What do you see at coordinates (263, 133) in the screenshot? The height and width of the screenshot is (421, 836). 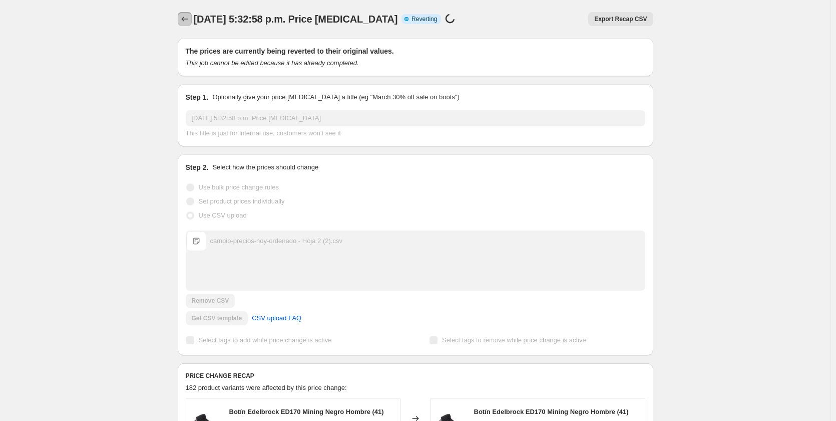 I see `span: This title is just for internal use, customers won't see it` at bounding box center [263, 133].